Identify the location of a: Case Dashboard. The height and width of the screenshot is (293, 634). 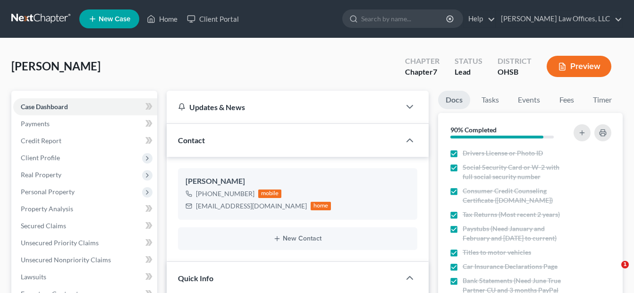
(85, 107).